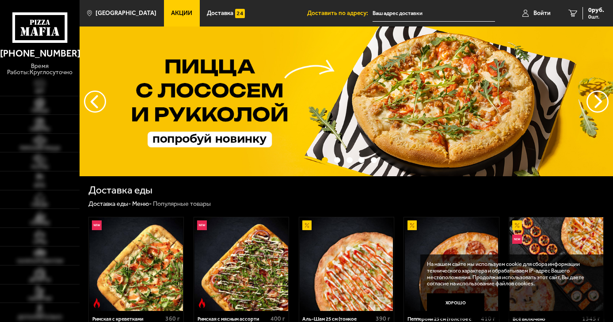  What do you see at coordinates (451, 264) in the screenshot?
I see `a: АкционныйПепперони 25 см (толстое с сыром)` at bounding box center [451, 264].